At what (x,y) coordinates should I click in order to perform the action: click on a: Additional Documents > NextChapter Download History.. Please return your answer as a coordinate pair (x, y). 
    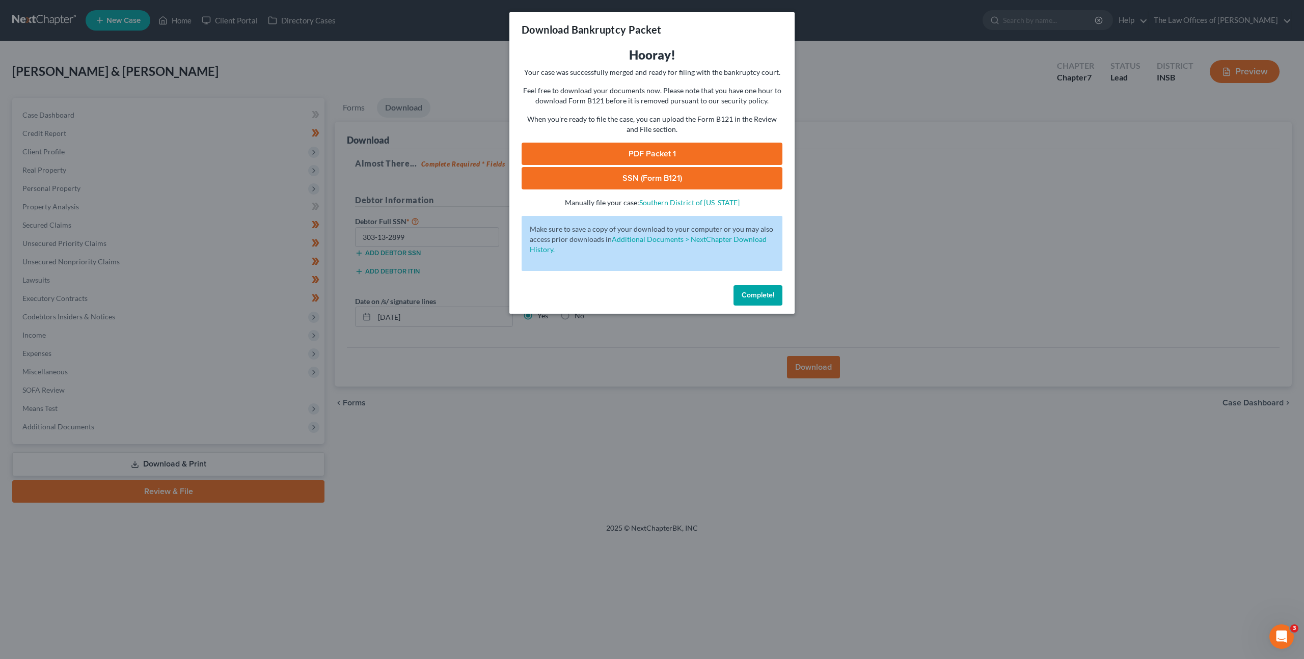
    Looking at the image, I should click on (648, 244).